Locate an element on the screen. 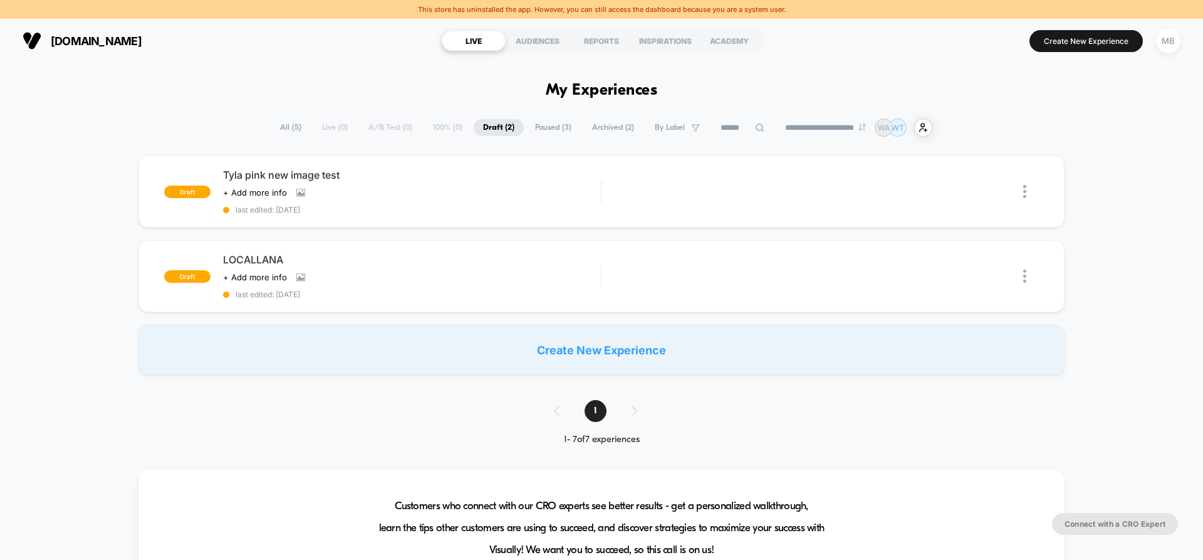  span: Tyla pink new image test is located at coordinates (412, 175).